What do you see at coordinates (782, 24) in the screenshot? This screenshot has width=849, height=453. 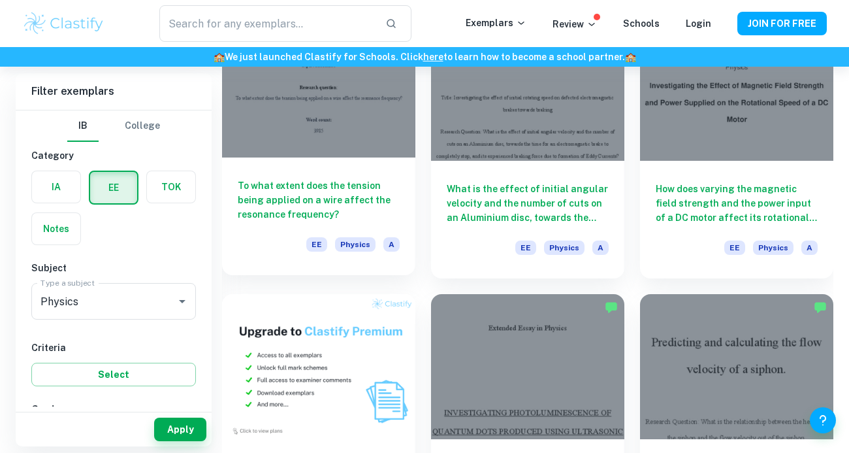 I see `a: JOIN FOR FREE` at bounding box center [782, 24].